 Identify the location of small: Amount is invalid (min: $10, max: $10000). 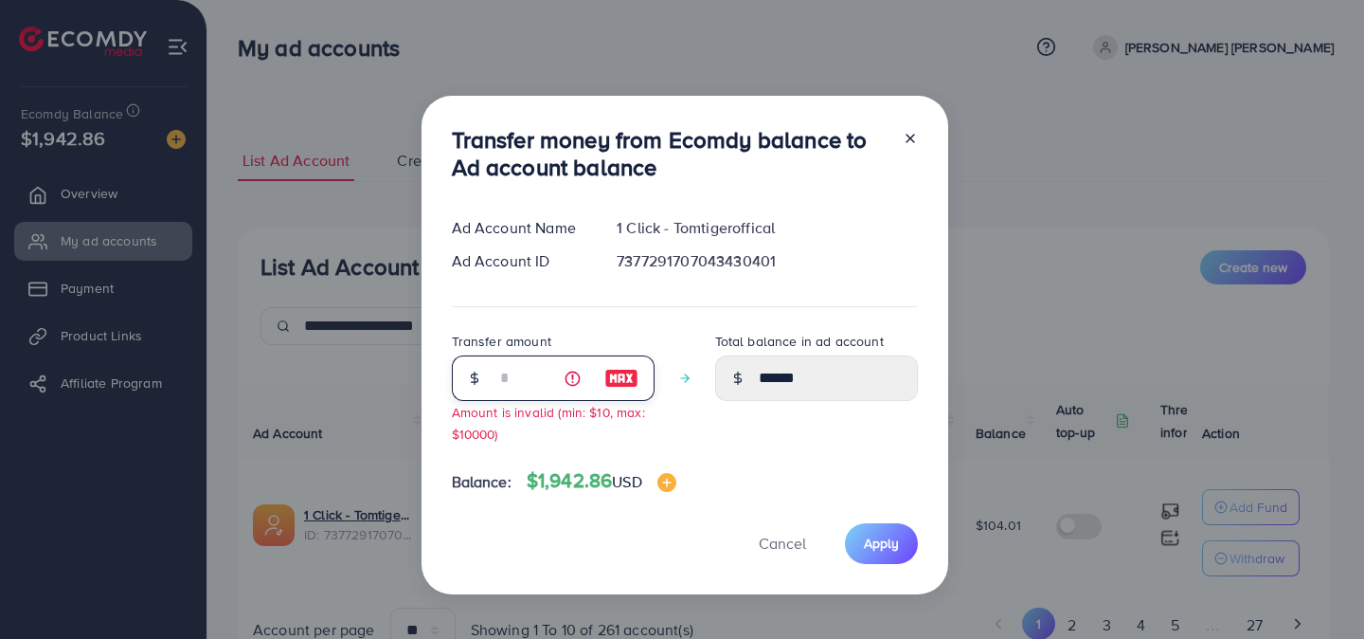
(549, 423).